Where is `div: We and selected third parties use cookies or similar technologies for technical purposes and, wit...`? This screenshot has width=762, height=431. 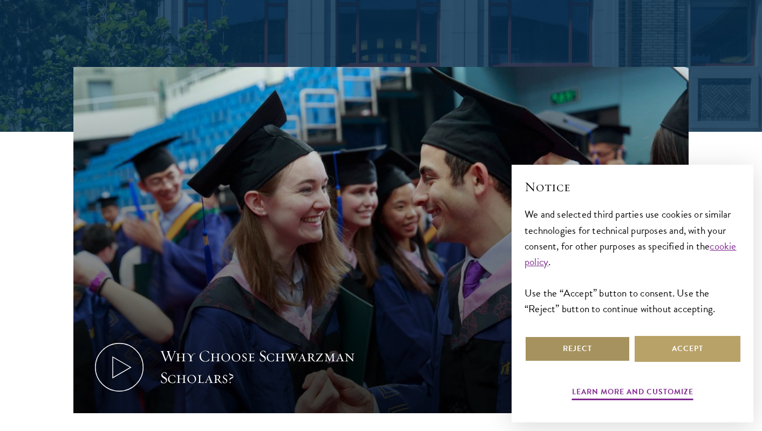
div: We and selected third parties use cookies or similar technologies for technical purposes and, wit... is located at coordinates (632, 261).